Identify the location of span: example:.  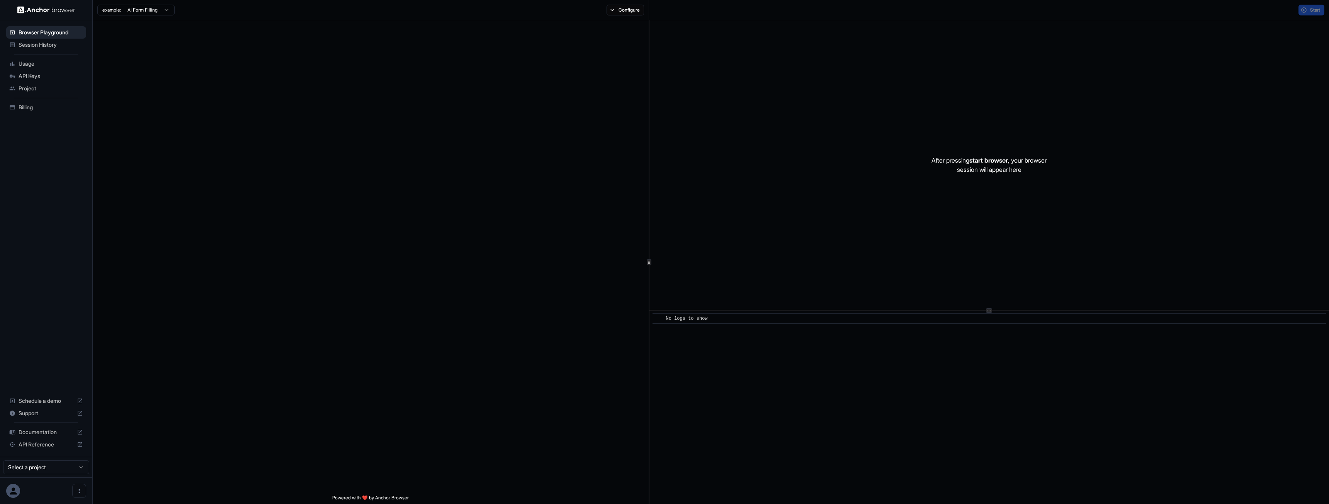
(112, 10).